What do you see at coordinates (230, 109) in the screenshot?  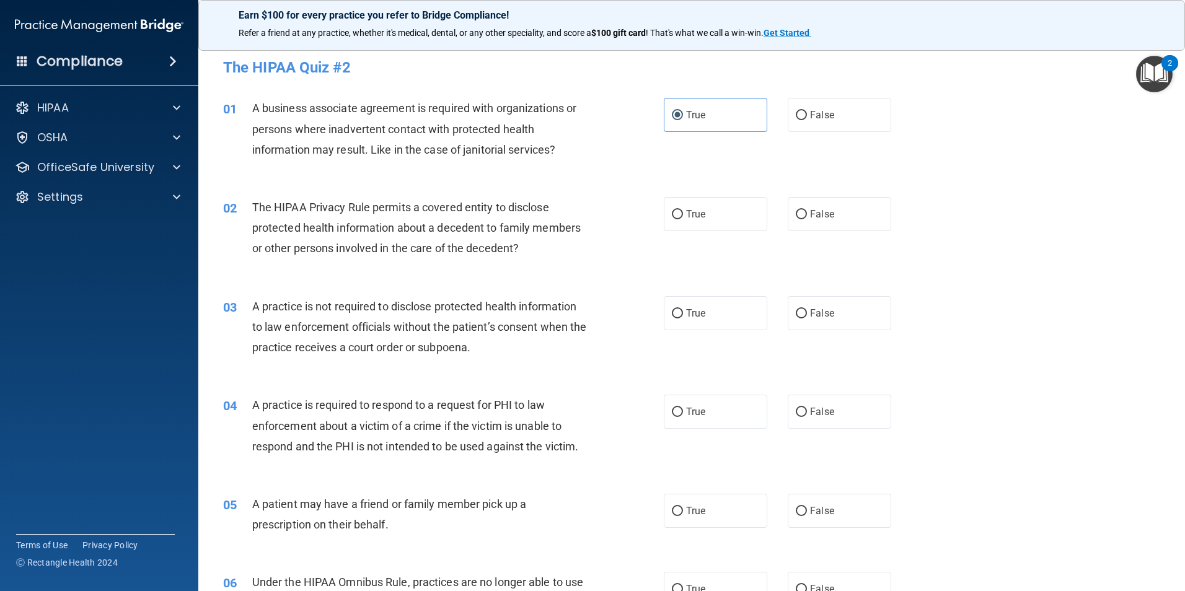 I see `span: 01` at bounding box center [230, 109].